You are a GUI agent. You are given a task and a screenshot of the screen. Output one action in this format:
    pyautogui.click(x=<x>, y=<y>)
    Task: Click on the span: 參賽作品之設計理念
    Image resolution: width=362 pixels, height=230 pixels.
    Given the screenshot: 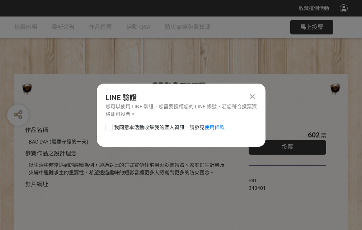 What is the action you would take?
    pyautogui.click(x=51, y=153)
    